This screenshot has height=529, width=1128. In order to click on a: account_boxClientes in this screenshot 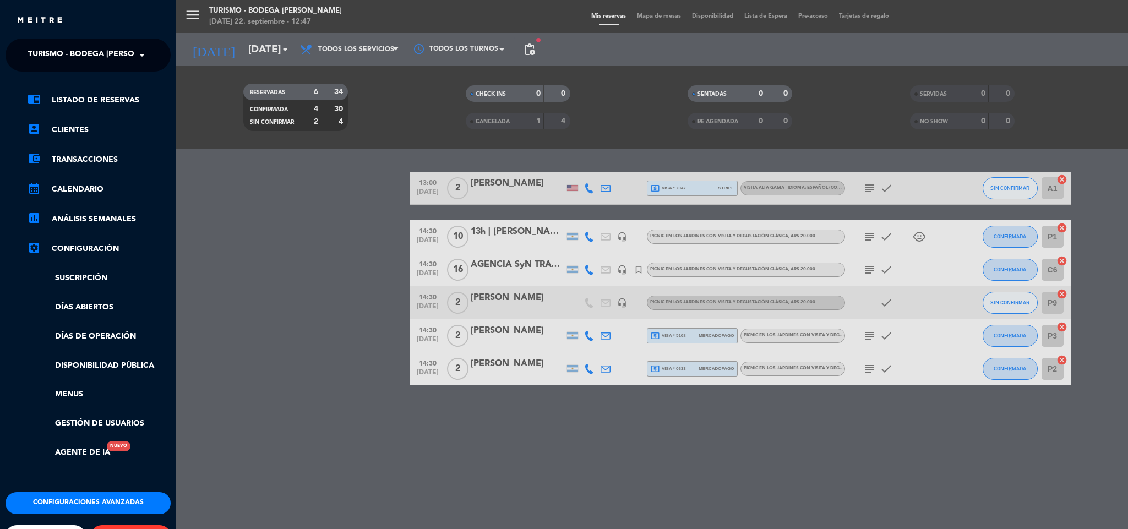, I will do `click(99, 130)`.